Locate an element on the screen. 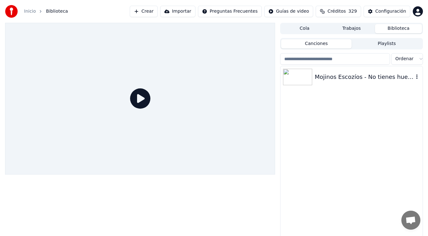  button: Créditos329 is located at coordinates (338, 11).